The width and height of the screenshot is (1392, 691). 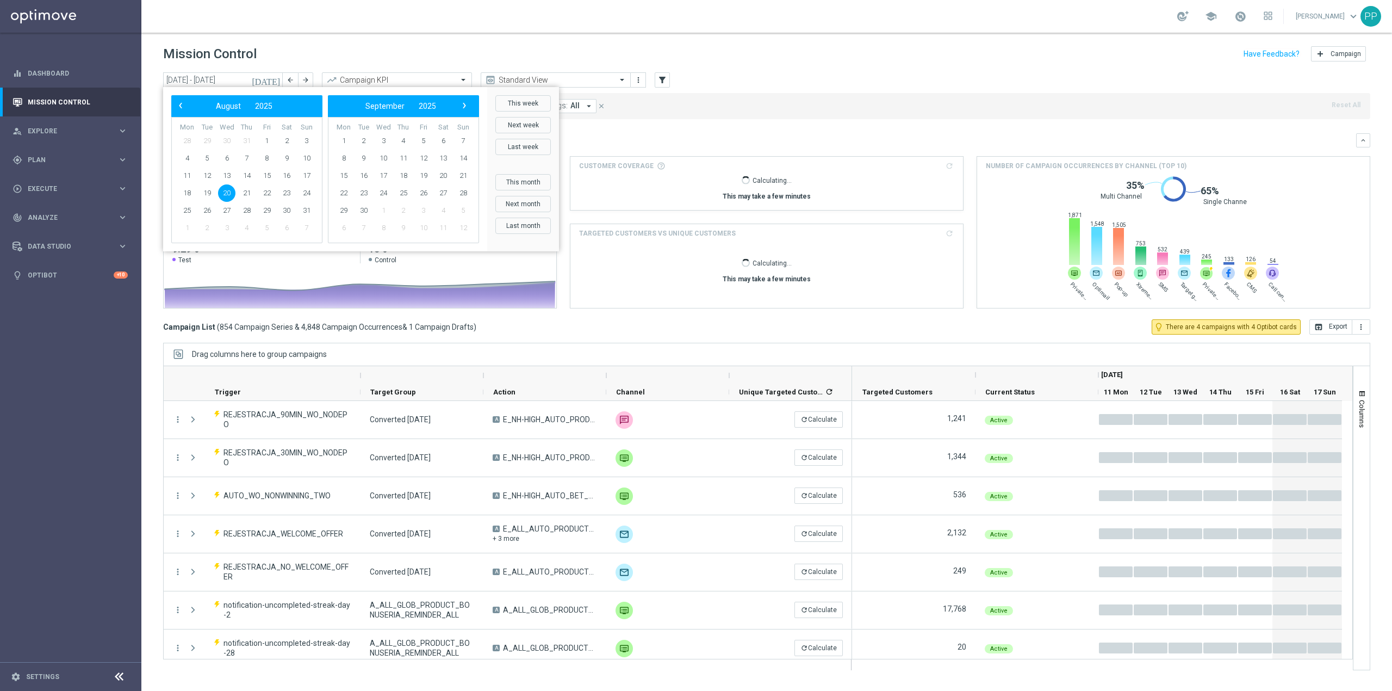 What do you see at coordinates (70, 160) in the screenshot?
I see `button: gps_fixed Plan keyboard_arrow_right` at bounding box center [70, 160].